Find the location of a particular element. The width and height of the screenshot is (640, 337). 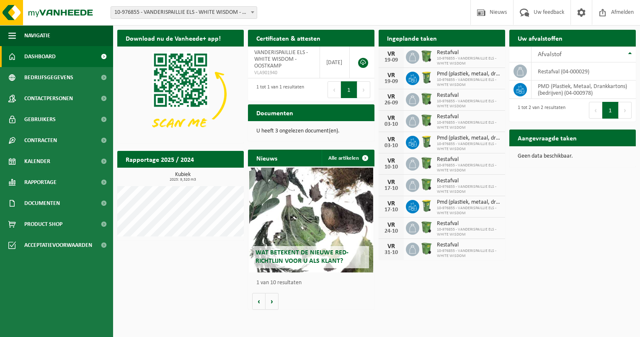

span: Gebruikers is located at coordinates (40, 119).